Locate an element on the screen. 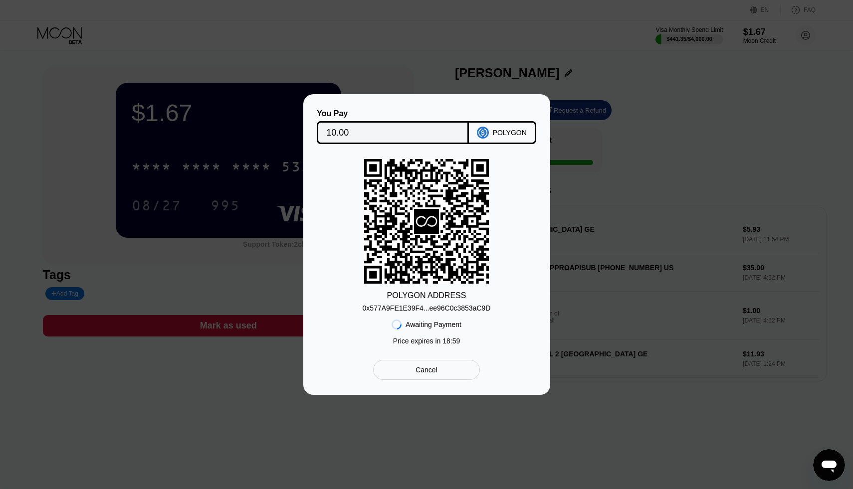 Image resolution: width=853 pixels, height=489 pixels. div: Awaiting Payment is located at coordinates (433, 325).